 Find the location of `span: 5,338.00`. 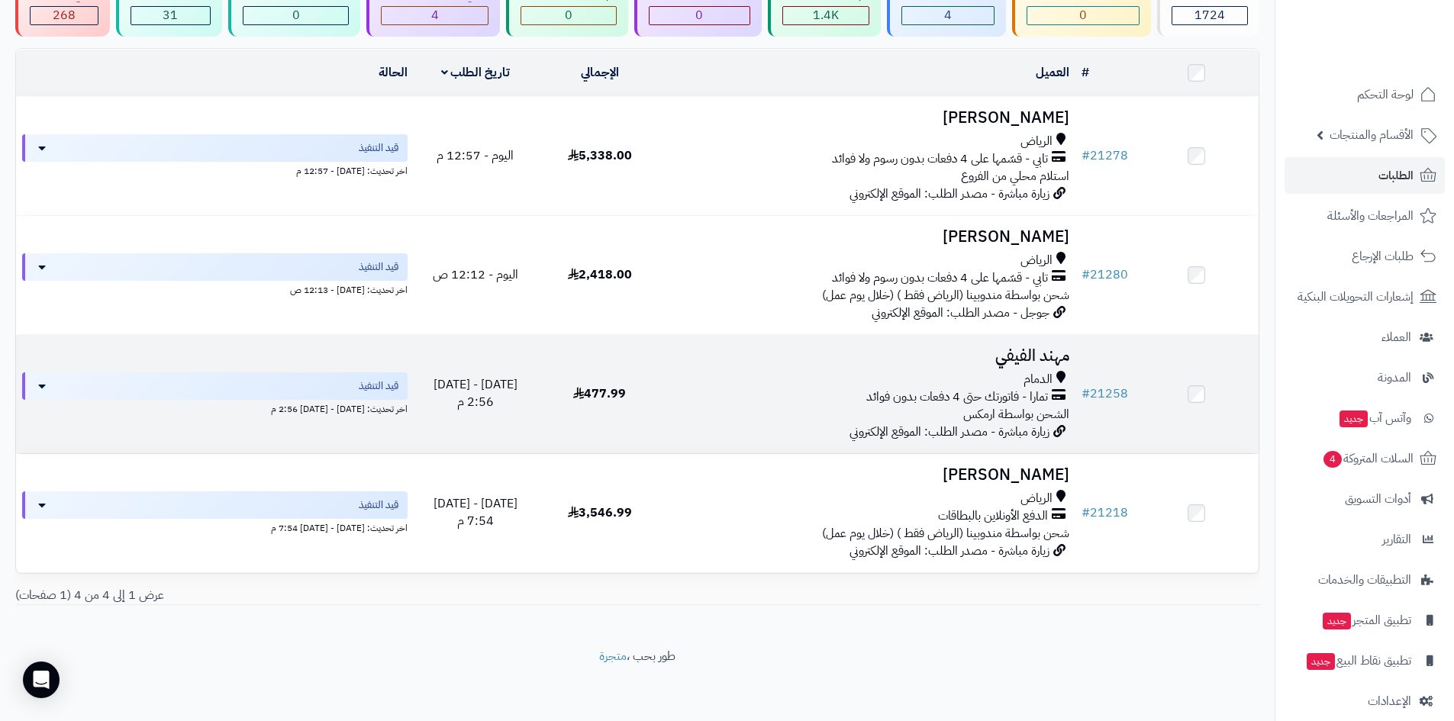

span: 5,338.00 is located at coordinates (600, 156).